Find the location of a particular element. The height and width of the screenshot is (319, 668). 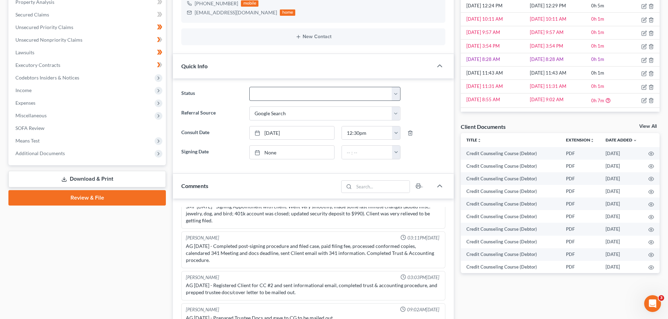

i: unfold_more is located at coordinates (479, 141).